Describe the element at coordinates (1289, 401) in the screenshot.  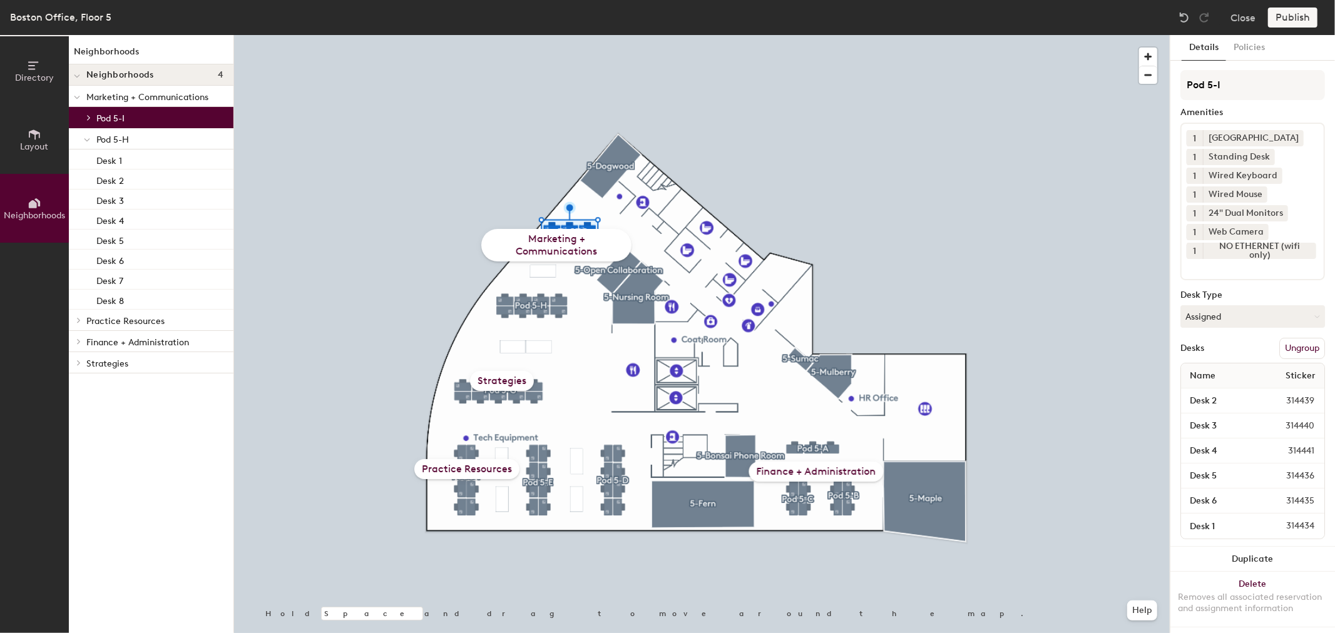
I see `span: 314439` at that location.